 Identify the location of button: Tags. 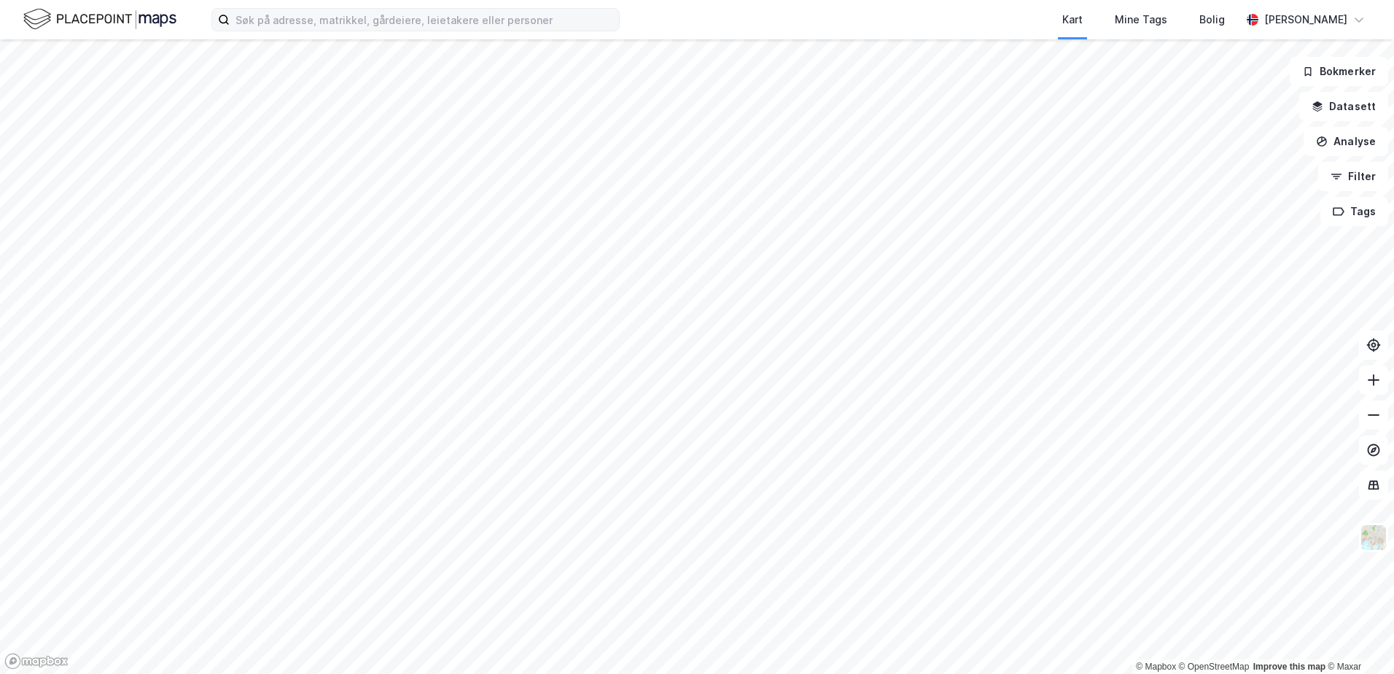
(1354, 211).